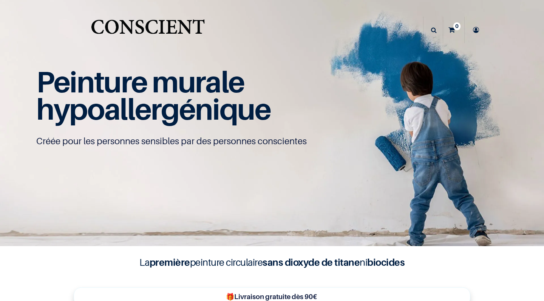 This screenshot has width=544, height=301. I want to click on a: Logo of Conscient, so click(148, 30).